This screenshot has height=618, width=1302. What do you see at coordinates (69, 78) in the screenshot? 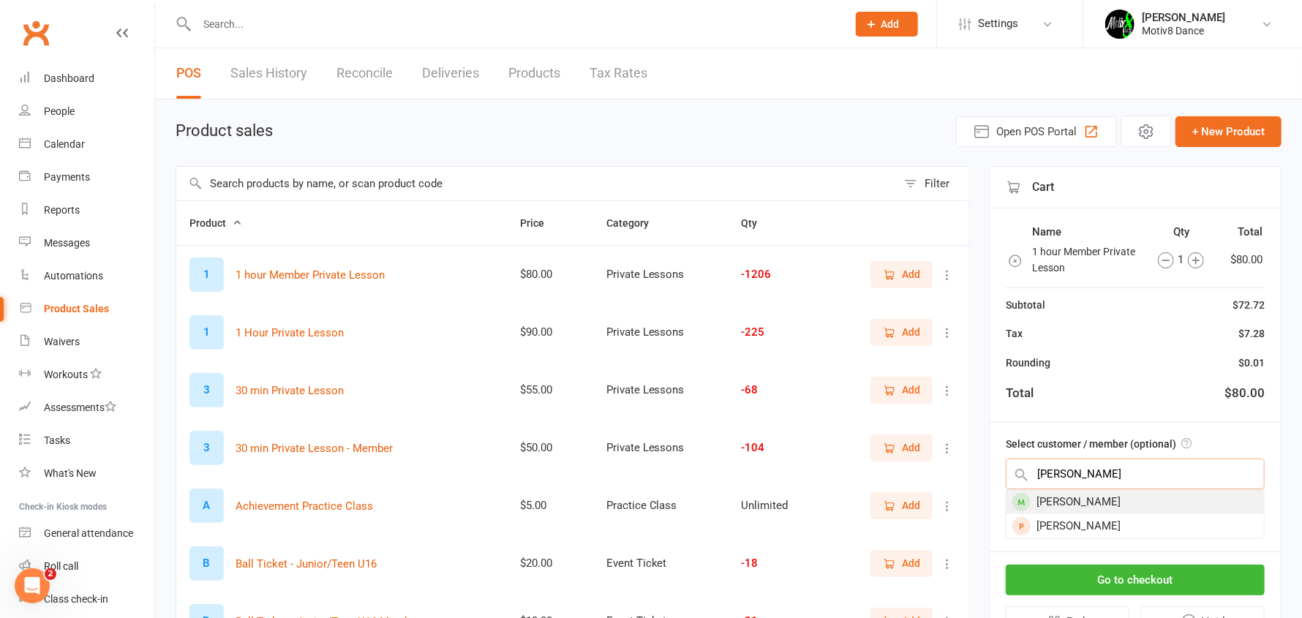
I see `div: Dashboard` at bounding box center [69, 78].